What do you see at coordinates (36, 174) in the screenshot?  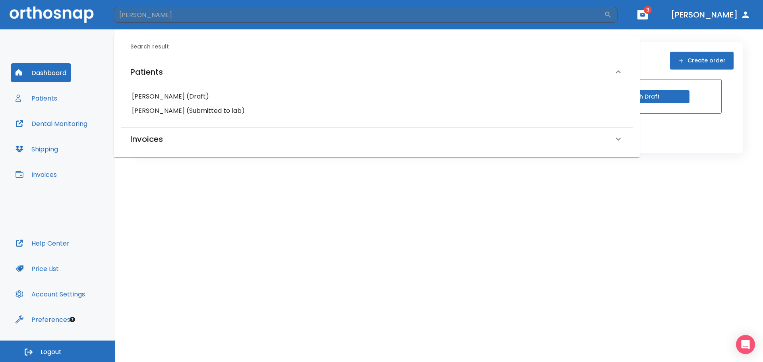 I see `a: Invoices` at bounding box center [36, 174].